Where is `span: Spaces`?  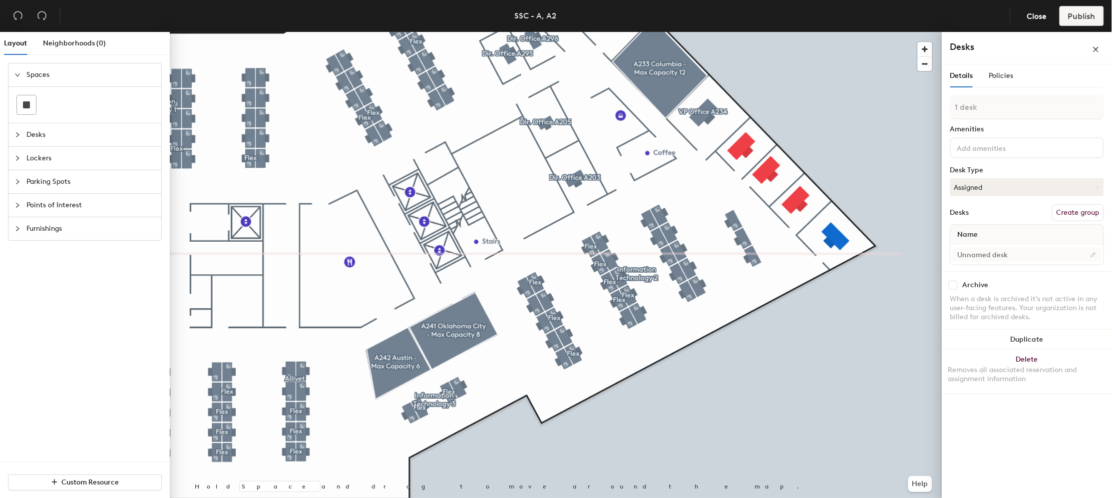
span: Spaces is located at coordinates (91, 75).